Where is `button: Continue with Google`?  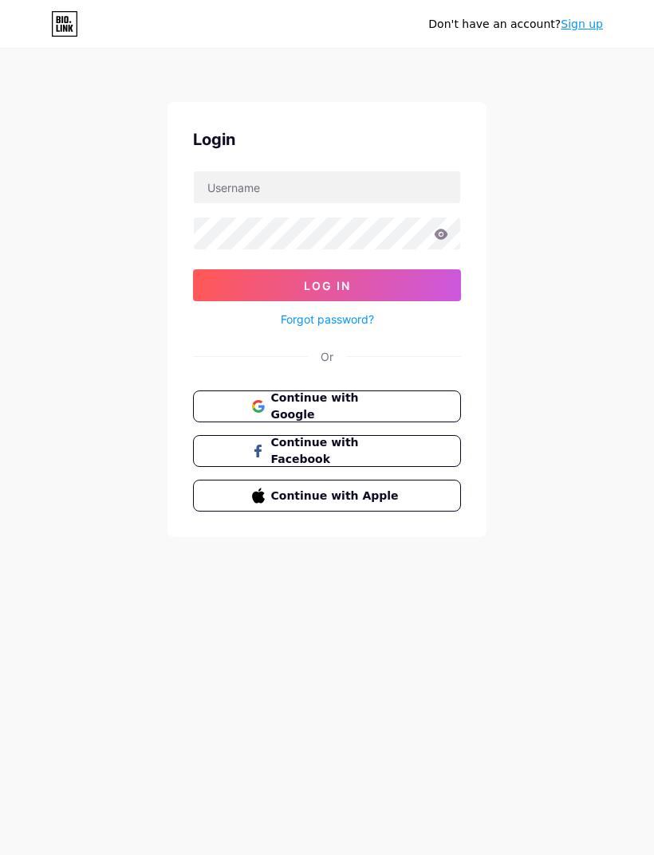
button: Continue with Google is located at coordinates (327, 406).